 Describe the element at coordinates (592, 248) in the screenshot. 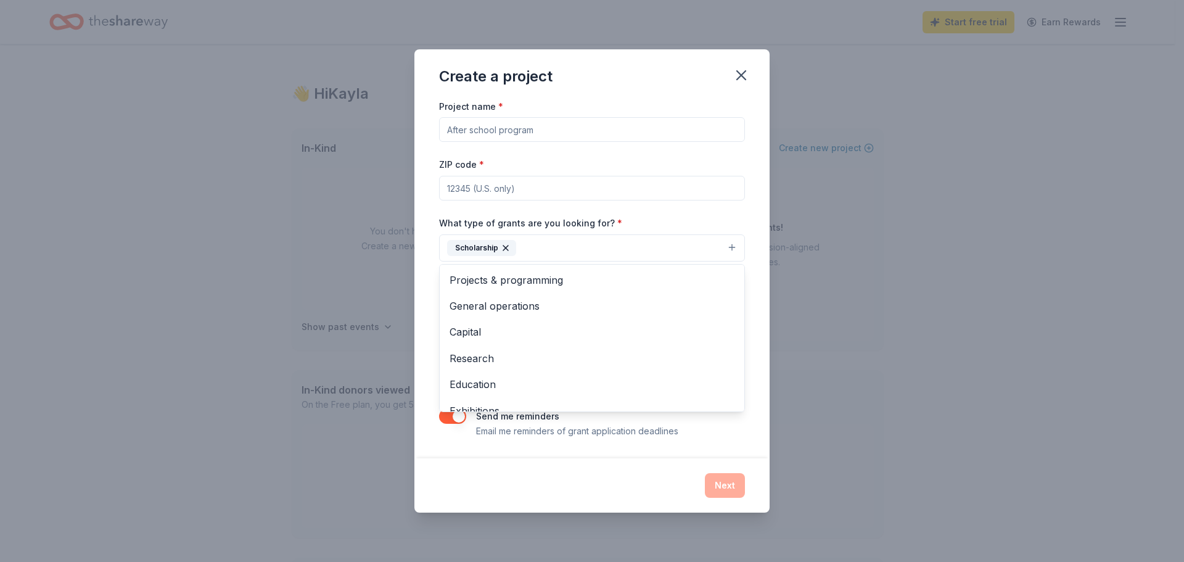

I see `button: Scholarship` at that location.